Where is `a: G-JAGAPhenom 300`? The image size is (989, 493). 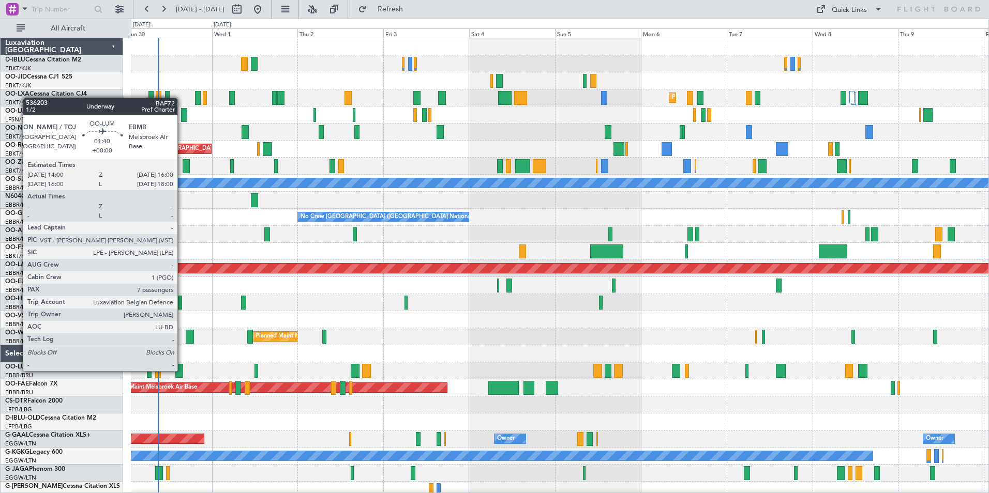 a: G-JAGAPhenom 300 is located at coordinates (35, 469).